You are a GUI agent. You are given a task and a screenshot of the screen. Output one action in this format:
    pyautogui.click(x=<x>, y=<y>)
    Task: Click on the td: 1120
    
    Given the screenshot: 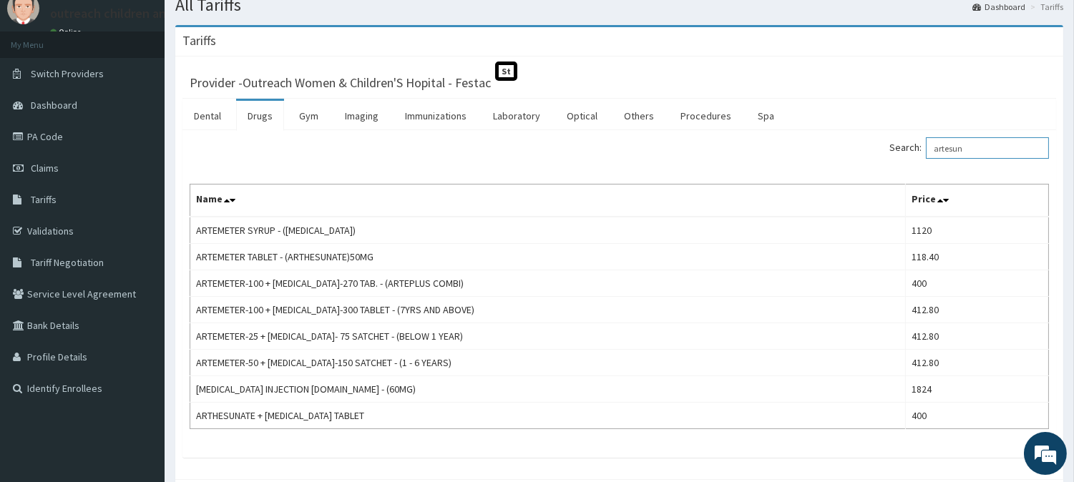 What is the action you would take?
    pyautogui.click(x=977, y=230)
    